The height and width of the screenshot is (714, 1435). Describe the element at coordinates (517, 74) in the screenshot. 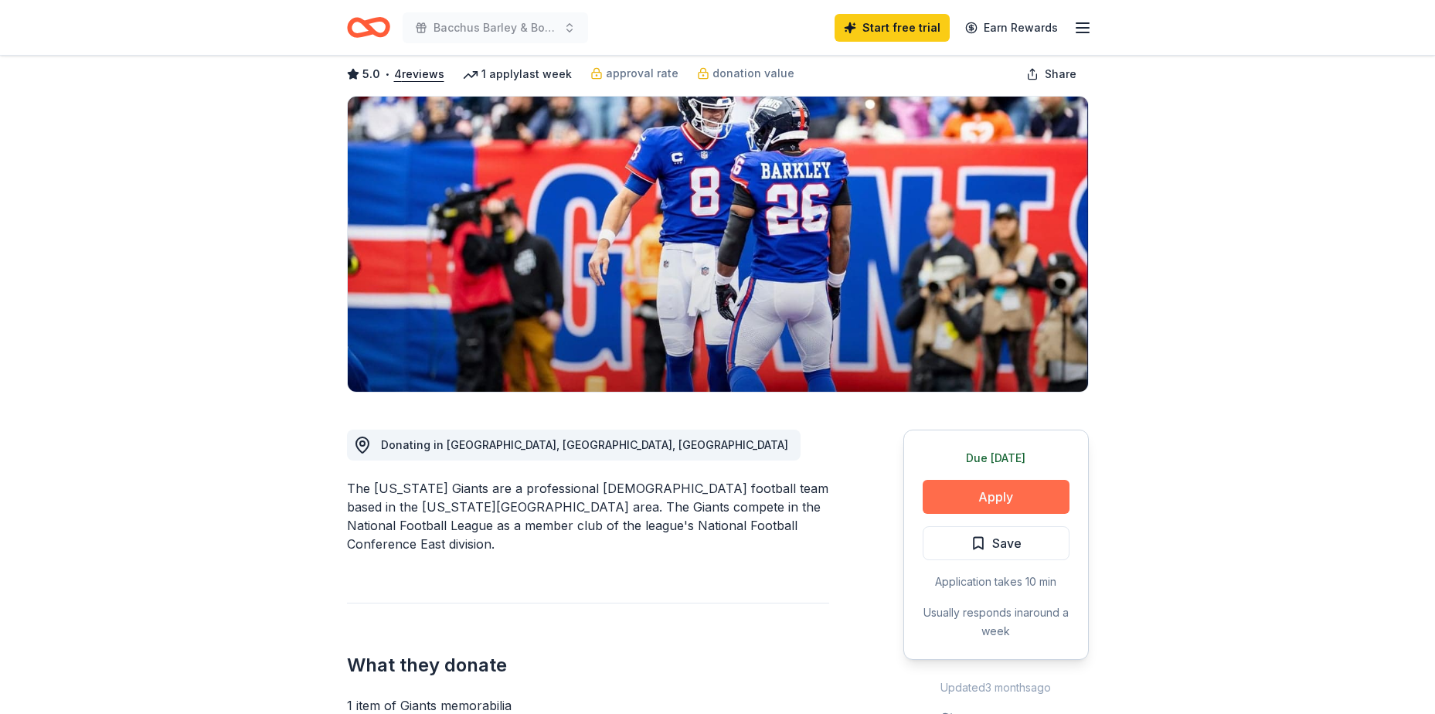

I see `div: 1 apply last week` at that location.